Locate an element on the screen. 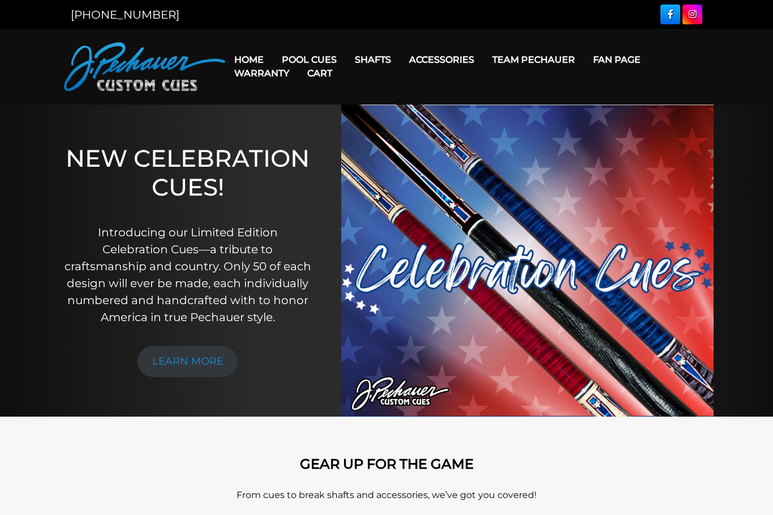  a: Team Pechauer is located at coordinates (533, 59).